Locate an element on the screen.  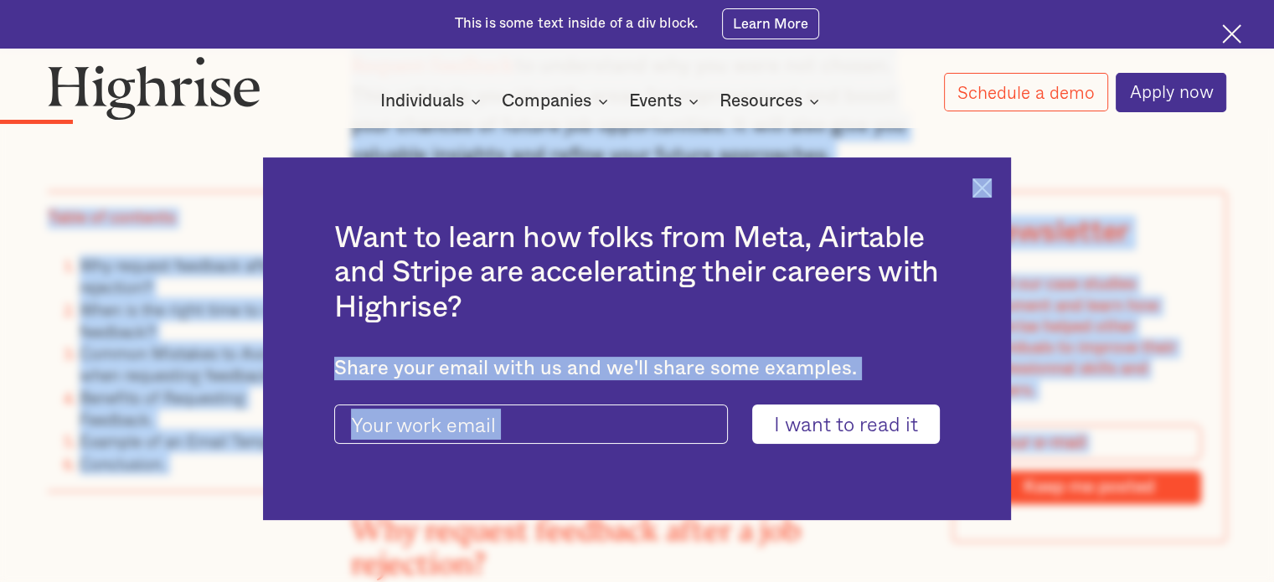
form: current-ascender-blog-article-modal-form is located at coordinates (636, 425).